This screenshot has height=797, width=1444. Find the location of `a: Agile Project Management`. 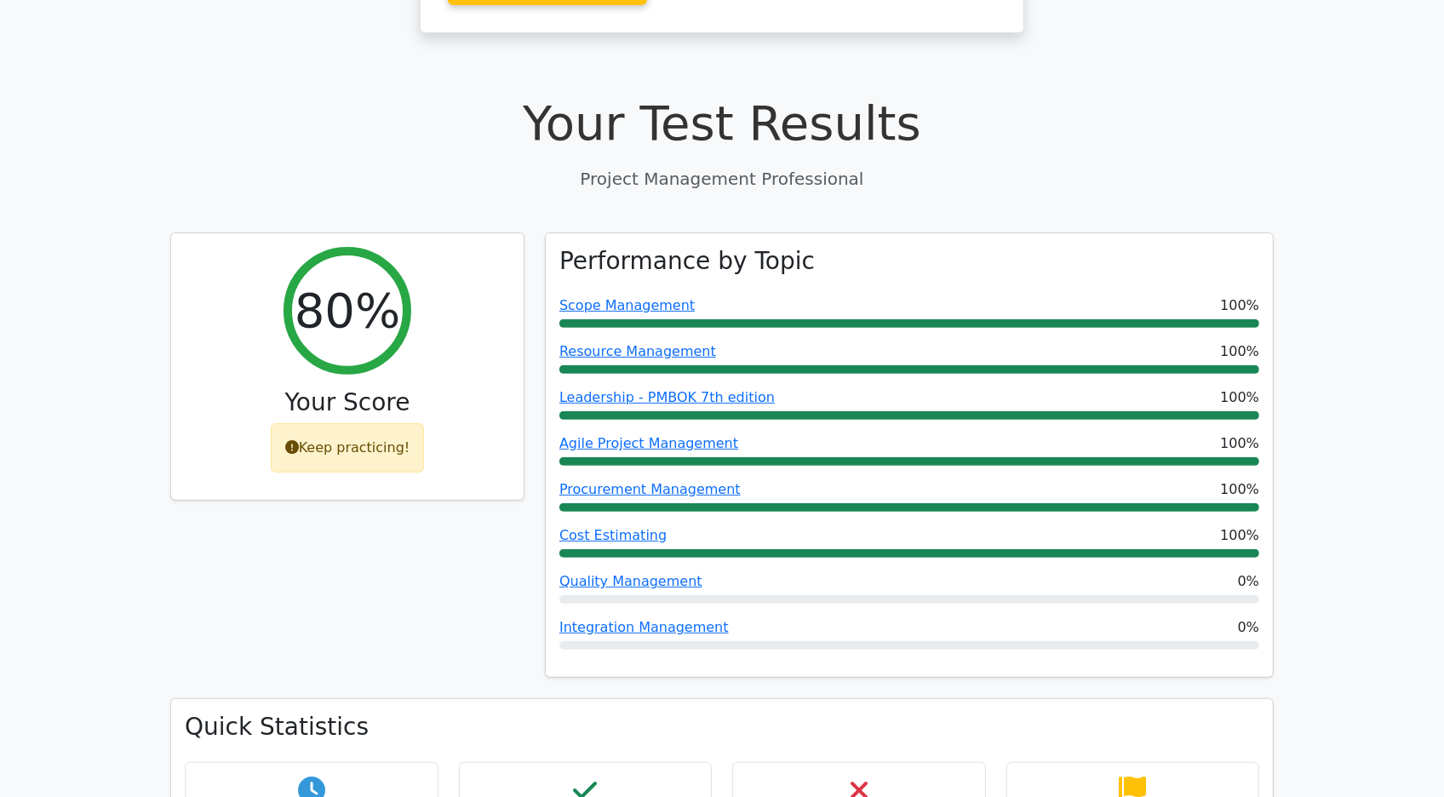

a: Agile Project Management is located at coordinates (649, 443).